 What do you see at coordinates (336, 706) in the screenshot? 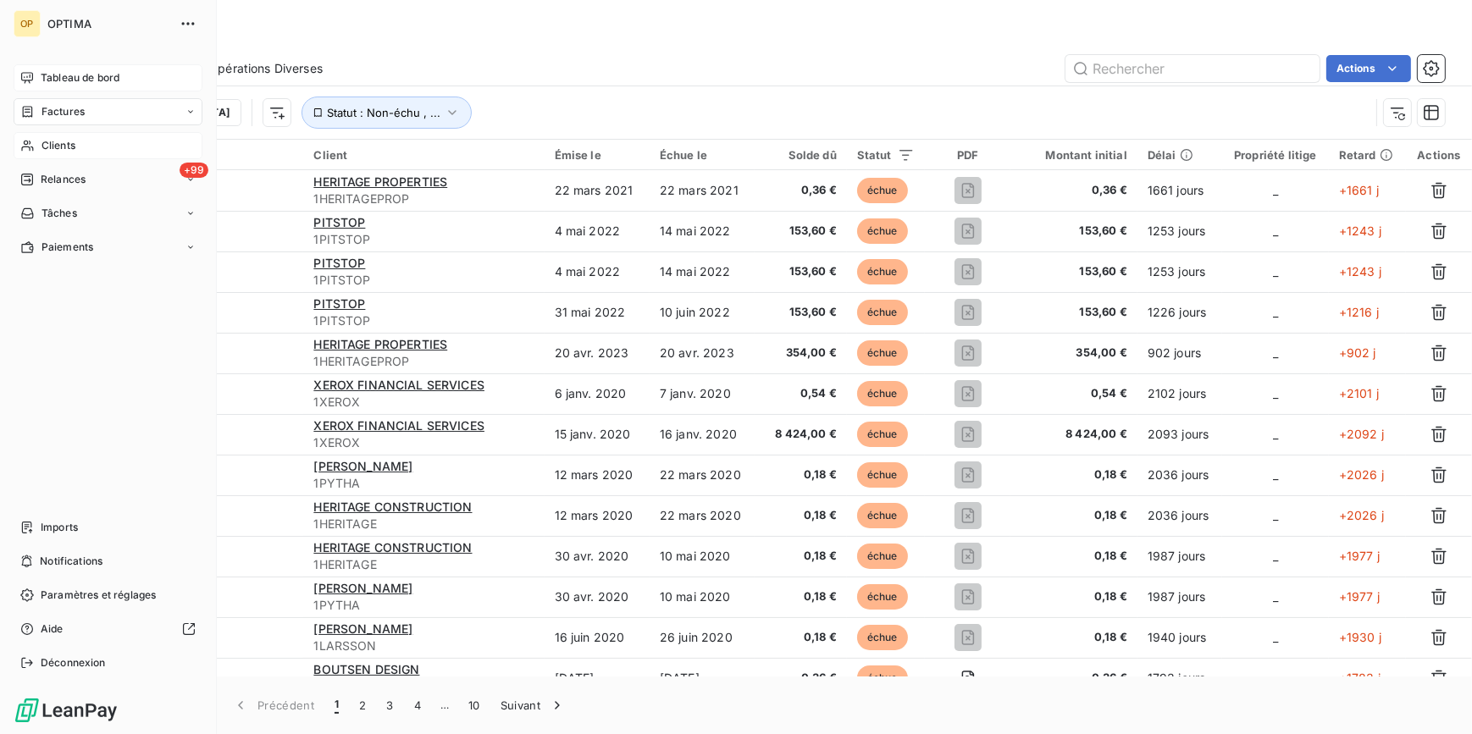
I see `button: 1` at bounding box center [336, 706].